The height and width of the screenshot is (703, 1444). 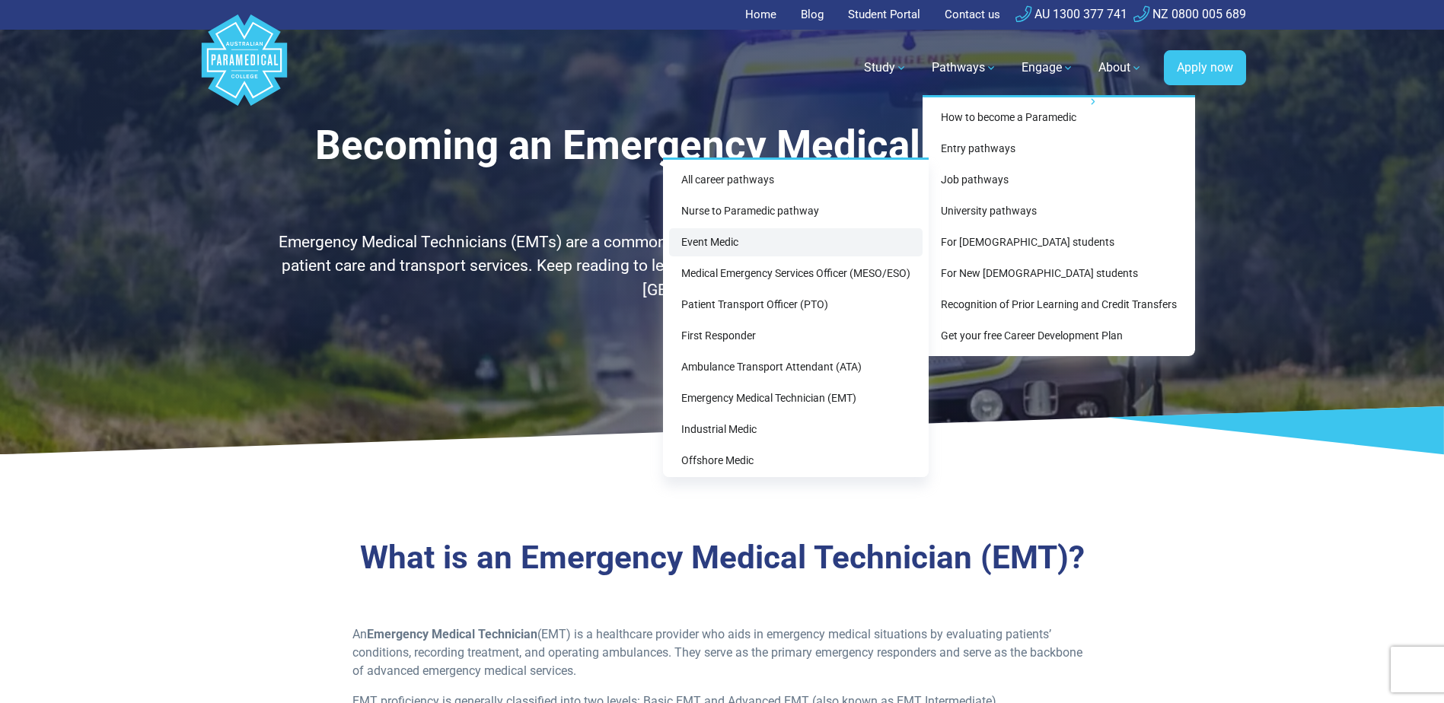 I want to click on div: Entry pathways, so click(x=796, y=317).